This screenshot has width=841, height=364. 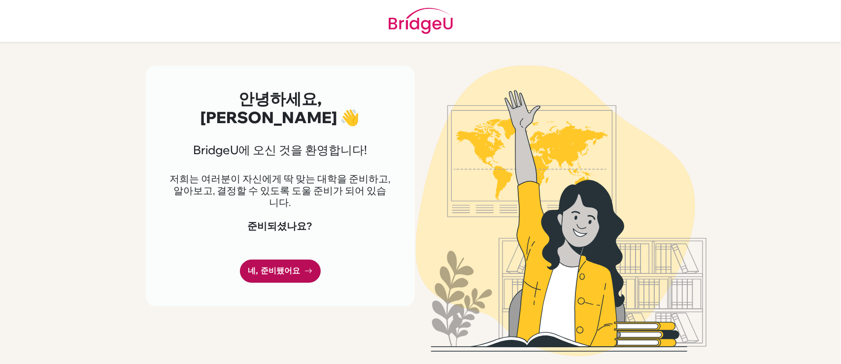 What do you see at coordinates (280, 190) in the screenshot?
I see `font: 저희는 여러분이 자신에게 딱 맞는 대학을 준비하고, 알아보고, 결정할 수 있도록 도울 준비가 되어 있습니다.` at bounding box center [280, 190].